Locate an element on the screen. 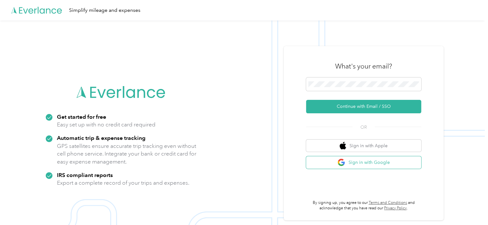 Image resolution: width=488 pixels, height=225 pixels. a: Terms and Conditions is located at coordinates (388, 202).